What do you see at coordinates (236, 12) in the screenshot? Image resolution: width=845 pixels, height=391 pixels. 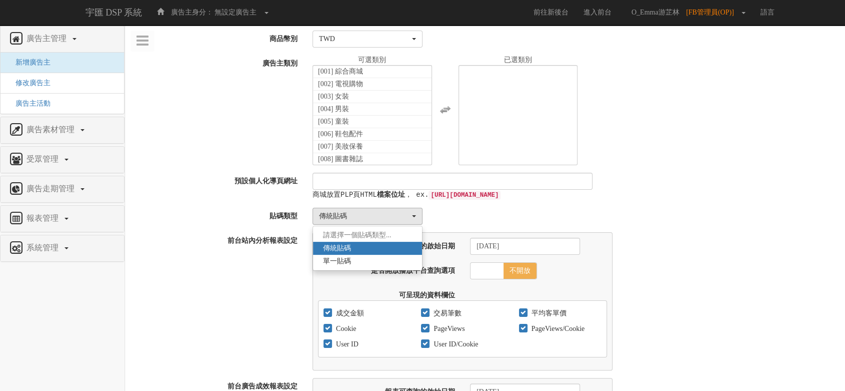 I see `span: 無設定廣告主` at bounding box center [236, 12].